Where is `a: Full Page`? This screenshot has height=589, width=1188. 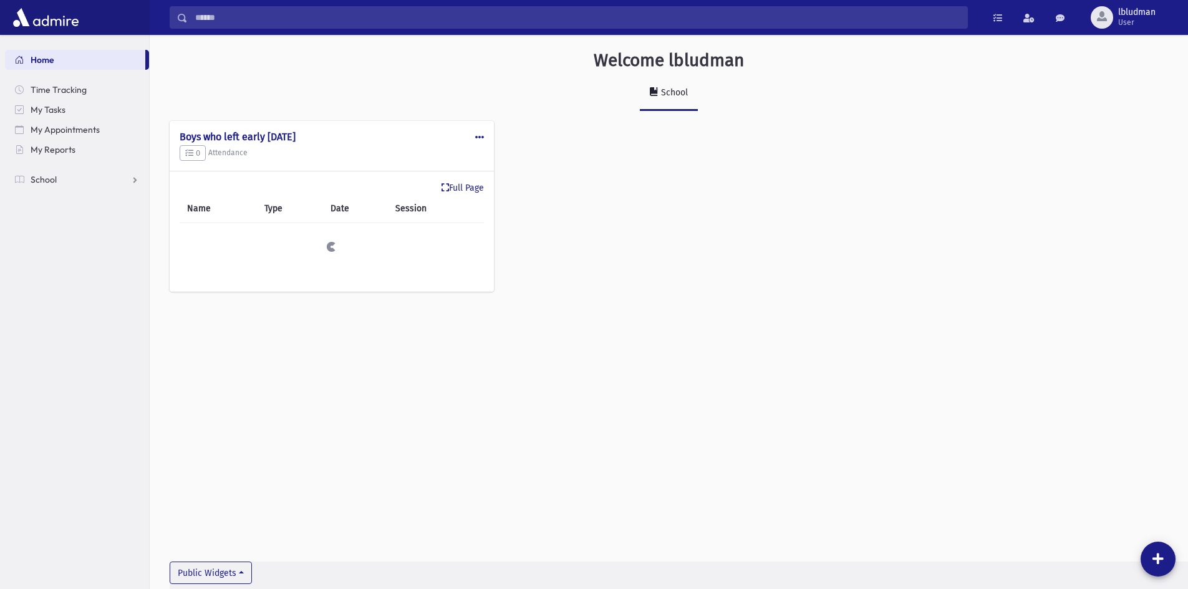
a: Full Page is located at coordinates (463, 188).